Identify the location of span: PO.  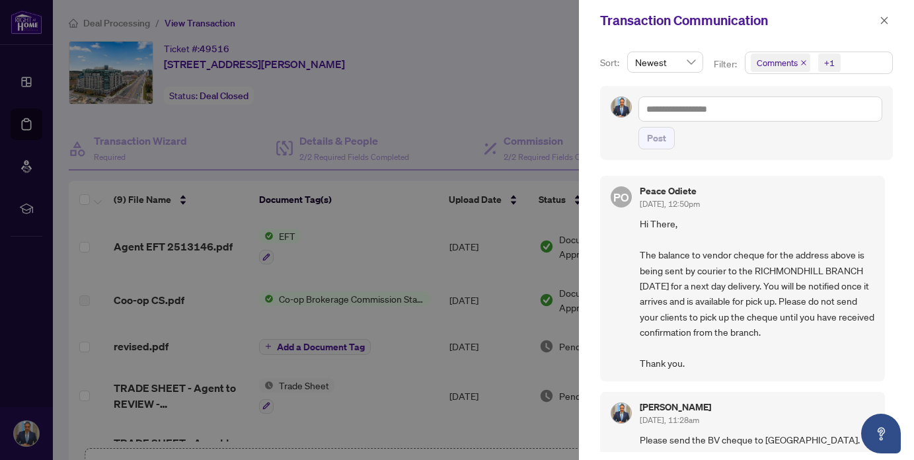
(620, 197).